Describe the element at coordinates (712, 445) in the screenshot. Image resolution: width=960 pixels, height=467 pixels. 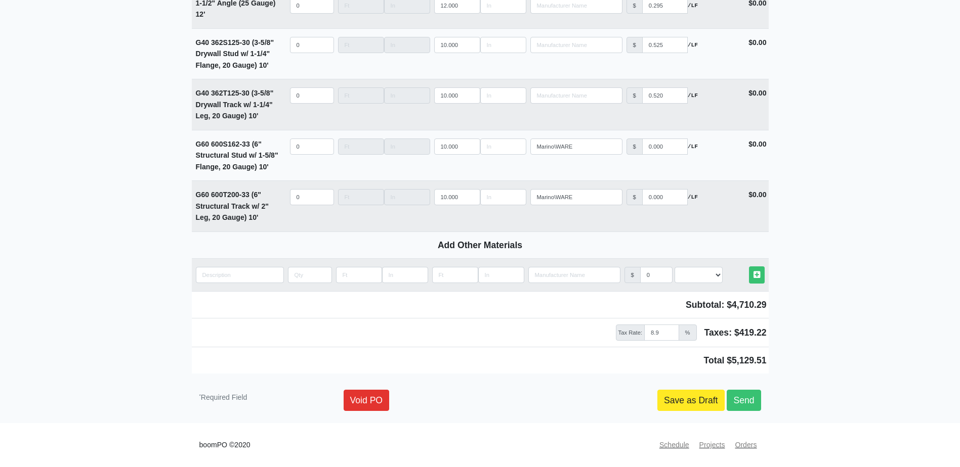
I see `a: Projects` at that location.